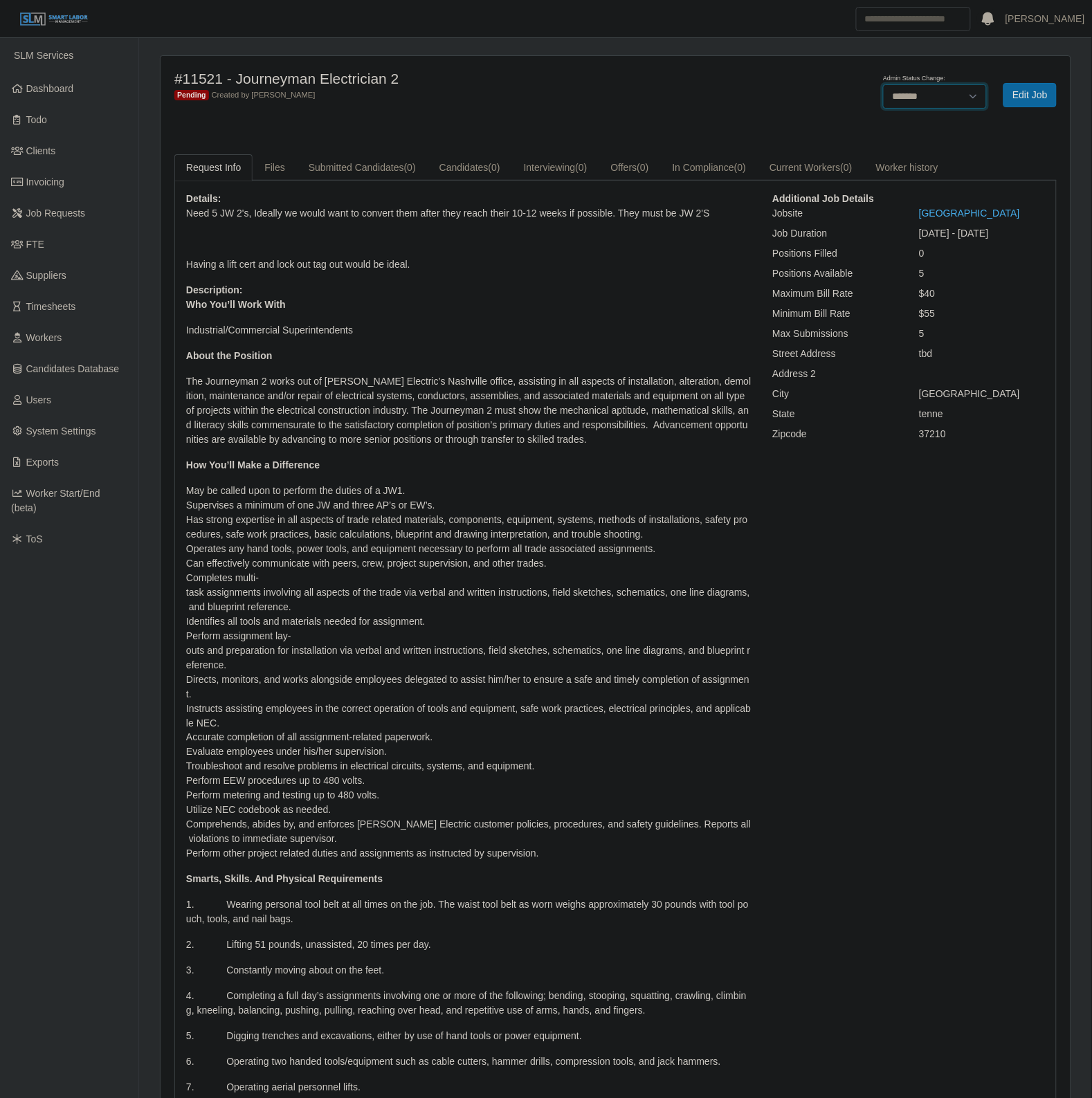  I want to click on li: Instructs assisting employees in the correct operation of tools and equipment, safe work practice..., so click(468, 716).